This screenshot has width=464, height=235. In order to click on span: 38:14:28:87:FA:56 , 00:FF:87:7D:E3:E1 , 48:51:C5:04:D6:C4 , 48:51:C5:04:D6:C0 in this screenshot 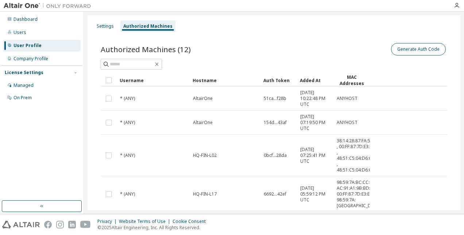, I will do `click(355, 155)`.